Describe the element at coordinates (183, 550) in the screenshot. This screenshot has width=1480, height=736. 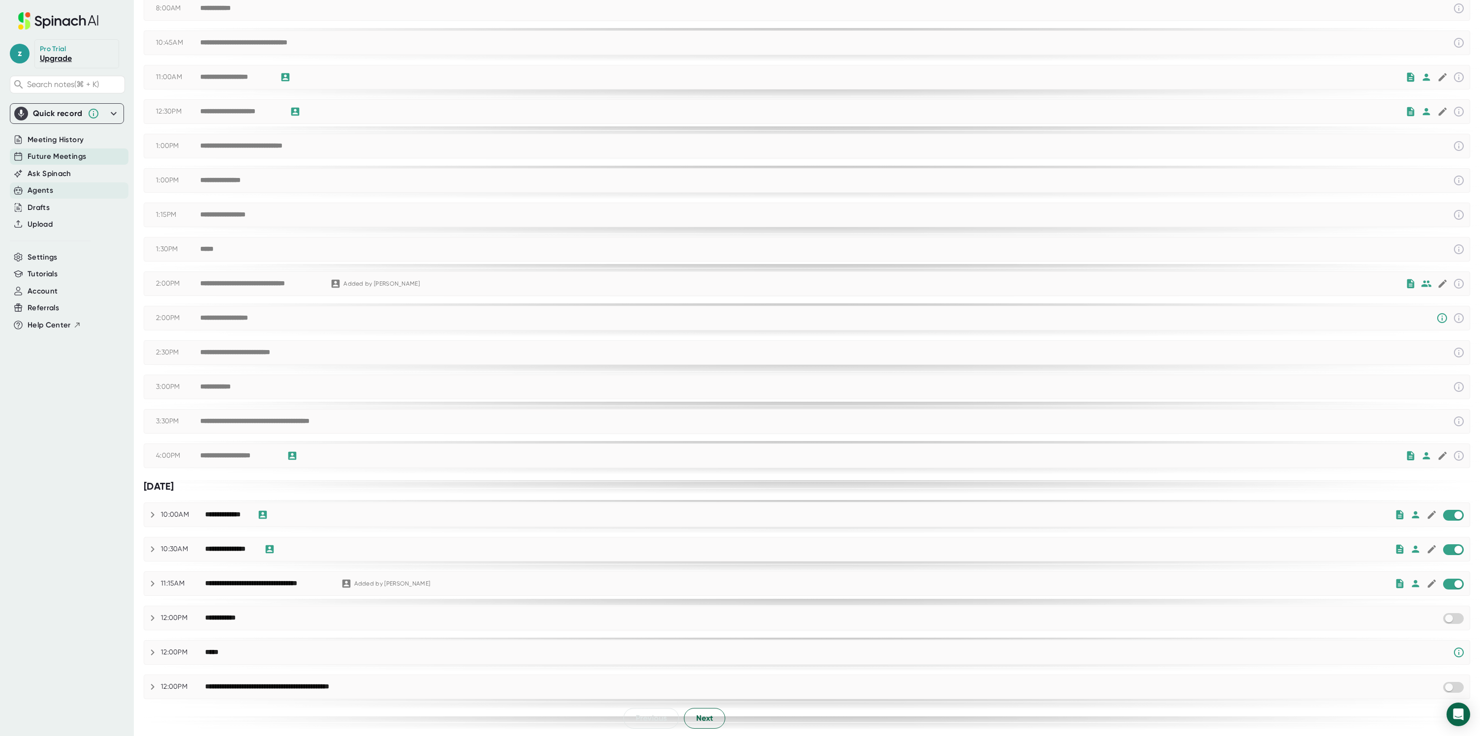
I see `div: 10:30AM` at that location.